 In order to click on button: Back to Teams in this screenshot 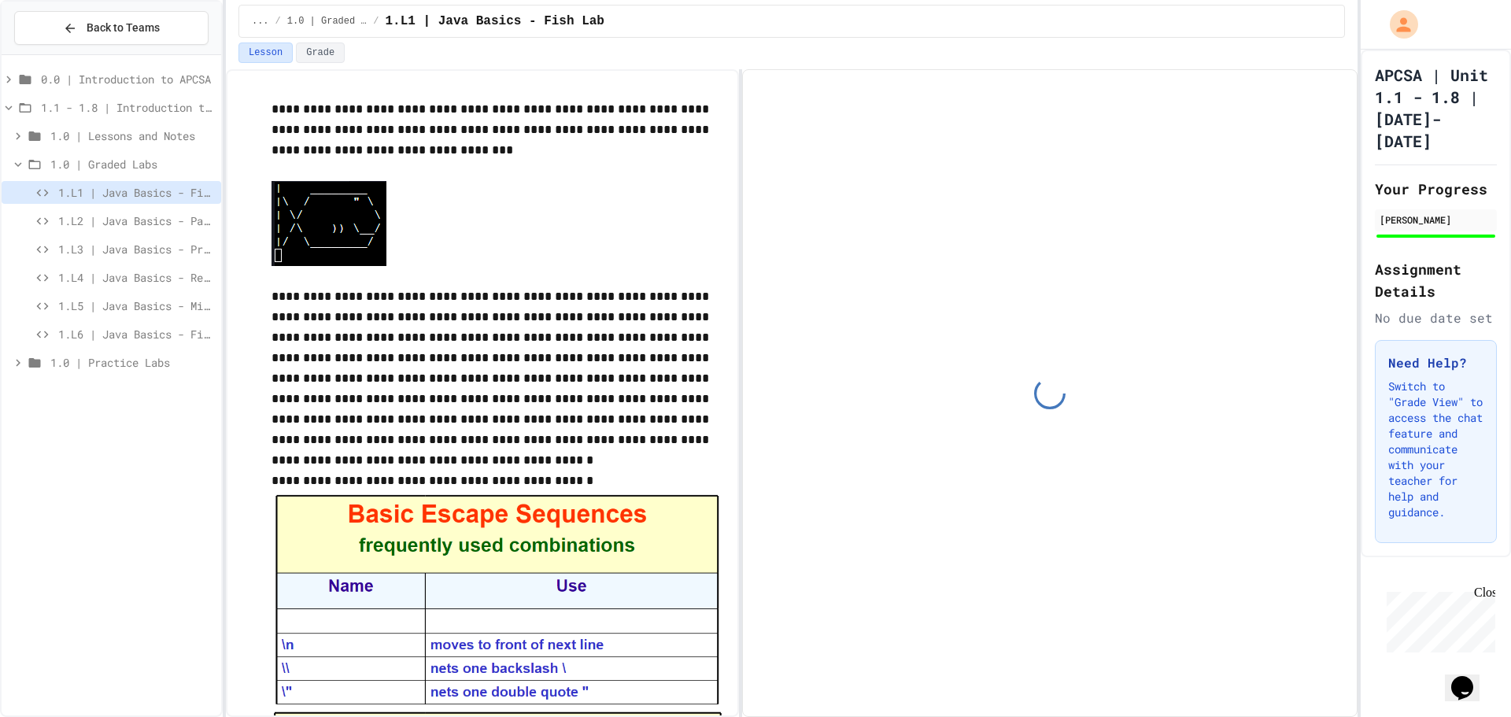, I will do `click(111, 28)`.